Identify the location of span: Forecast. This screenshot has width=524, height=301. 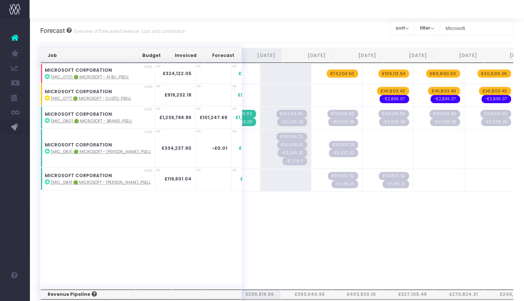
(52, 31).